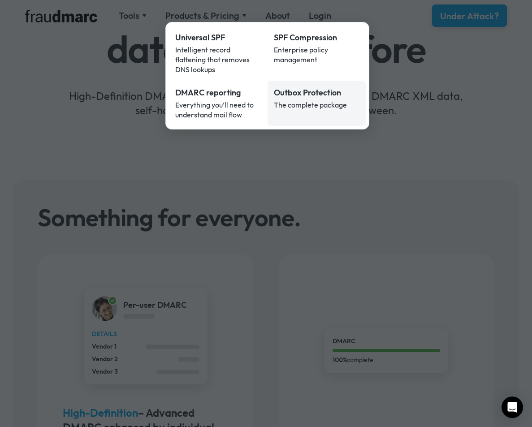 This screenshot has height=427, width=532. I want to click on div: SPF Compression, so click(317, 38).